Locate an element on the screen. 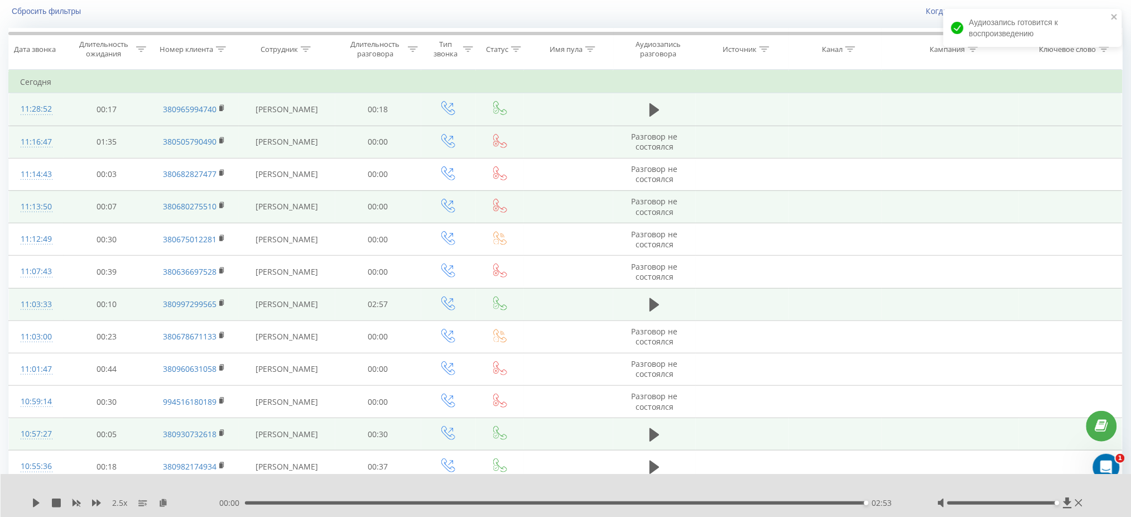  a: 380675012281 is located at coordinates (190, 239).